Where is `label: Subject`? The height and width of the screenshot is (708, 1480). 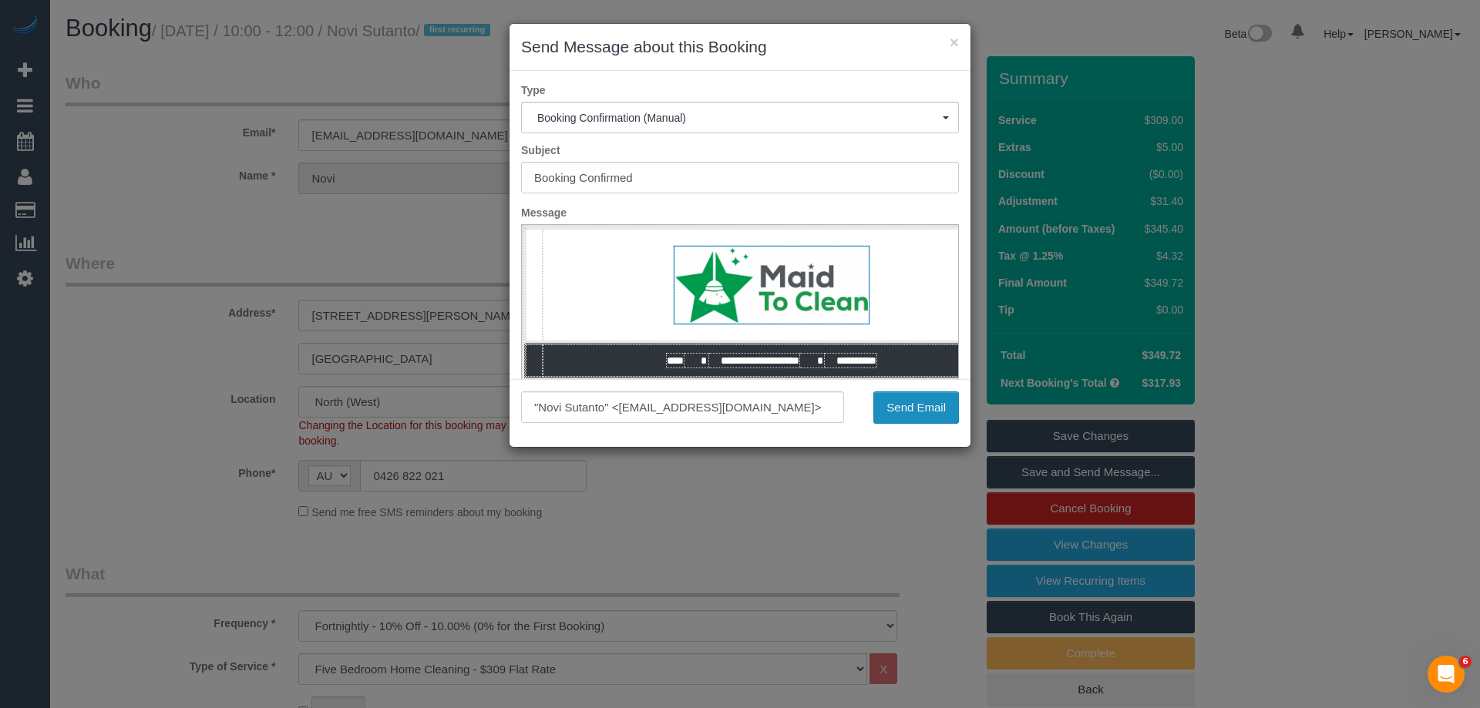 label: Subject is located at coordinates (740, 150).